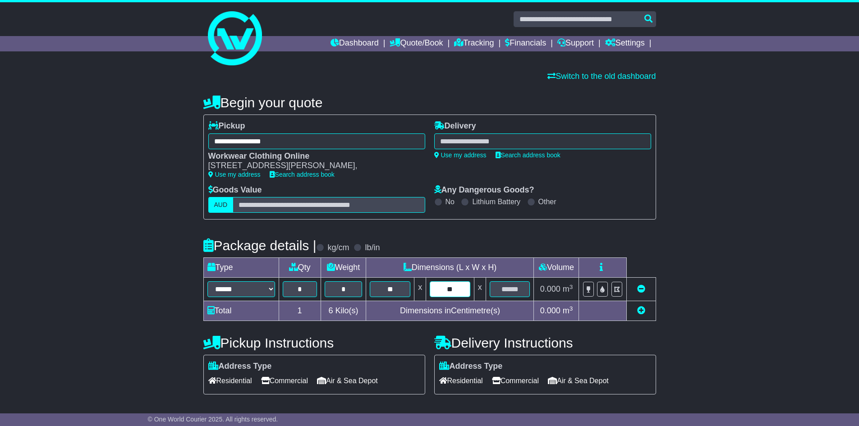 Image resolution: width=859 pixels, height=426 pixels. What do you see at coordinates (213, 419) in the screenshot?
I see `span: © One World Courier 2025. All rights reserved.` at bounding box center [213, 419].